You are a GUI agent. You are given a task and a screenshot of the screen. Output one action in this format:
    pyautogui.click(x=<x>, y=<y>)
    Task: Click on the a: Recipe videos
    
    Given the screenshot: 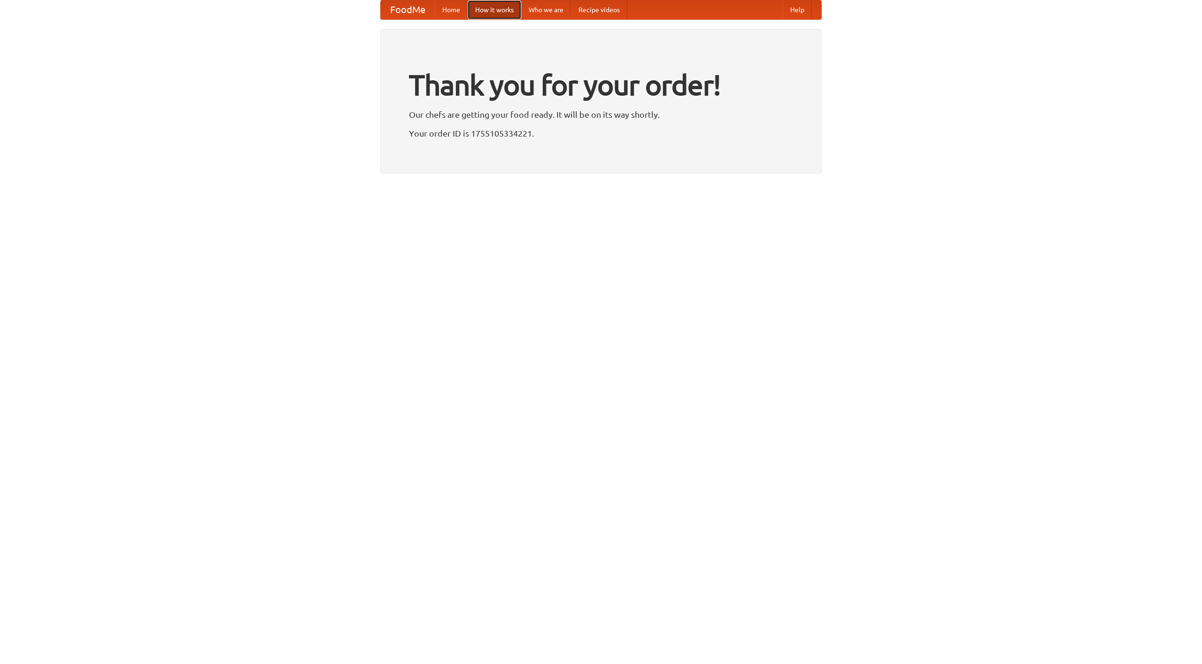 What is the action you would take?
    pyautogui.click(x=599, y=10)
    